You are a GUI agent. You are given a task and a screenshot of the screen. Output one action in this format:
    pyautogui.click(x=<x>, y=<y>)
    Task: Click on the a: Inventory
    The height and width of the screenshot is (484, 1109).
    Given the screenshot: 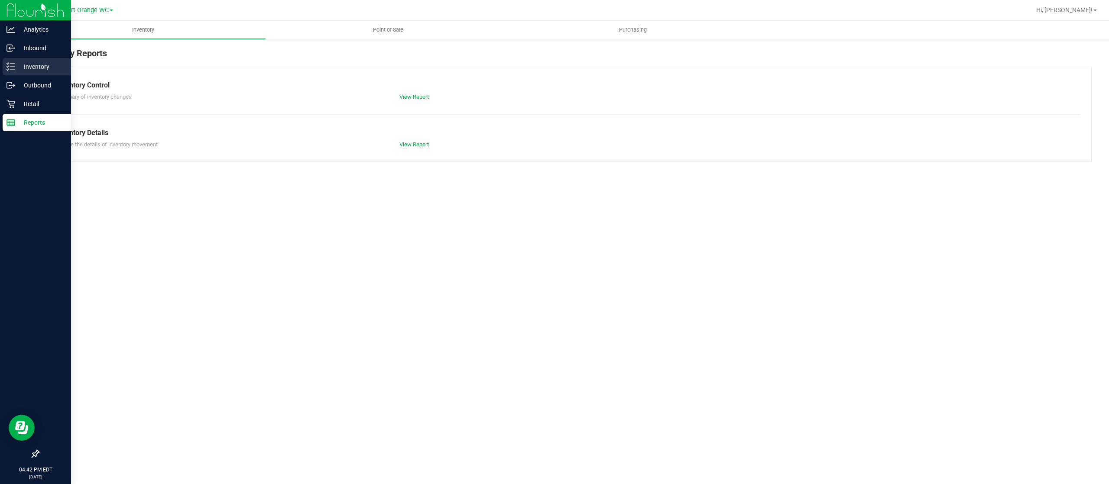 What is the action you would take?
    pyautogui.click(x=143, y=30)
    